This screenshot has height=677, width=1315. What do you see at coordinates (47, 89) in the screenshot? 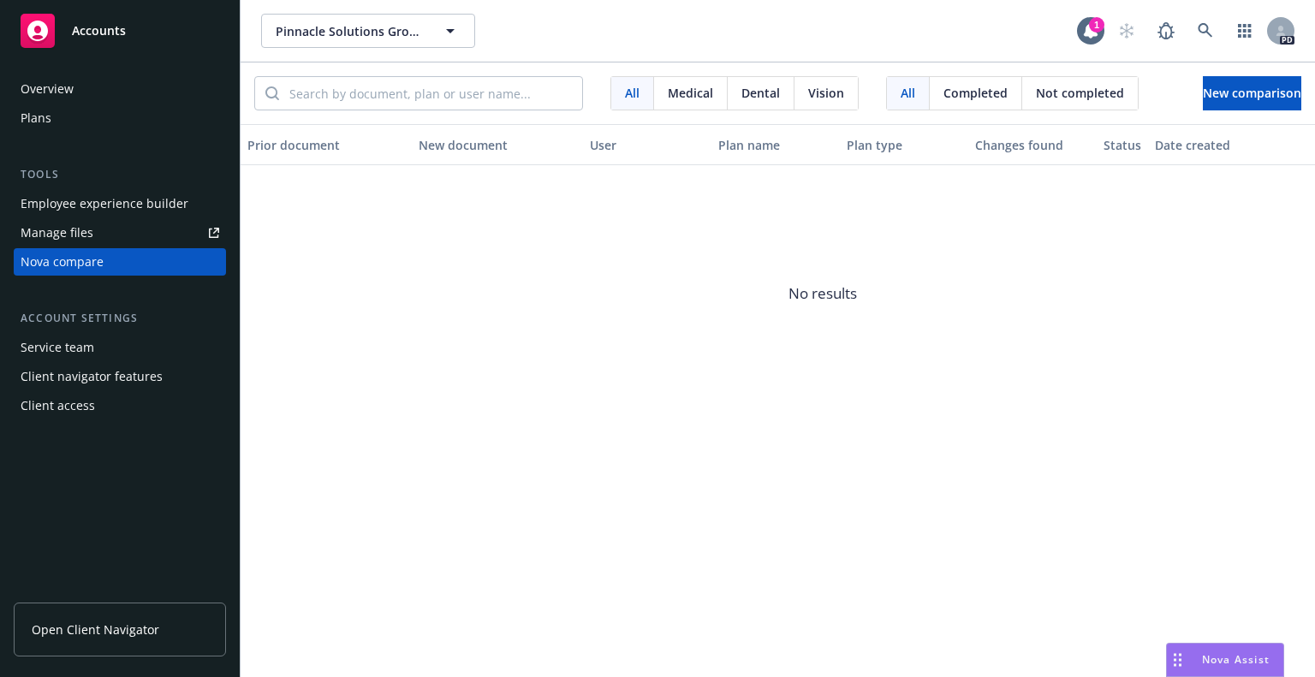
I see `div: Overview` at bounding box center [47, 89].